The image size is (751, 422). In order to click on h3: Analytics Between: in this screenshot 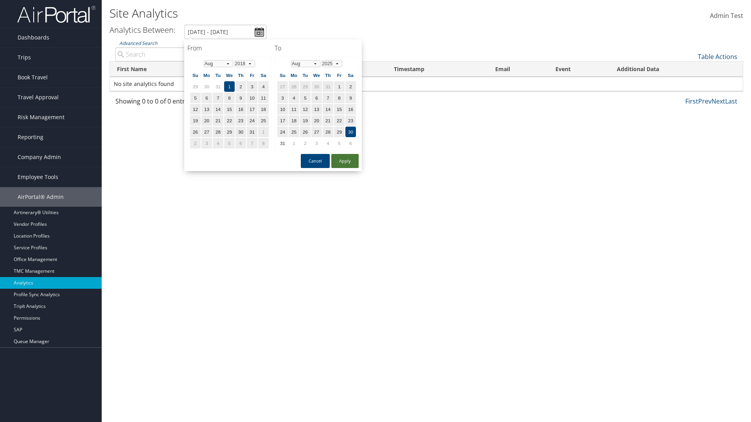, I will do `click(142, 30)`.